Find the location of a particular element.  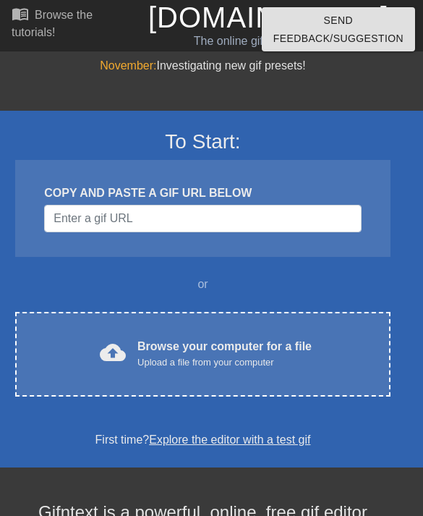

a: Browse the tutorials! is located at coordinates (75, 25).